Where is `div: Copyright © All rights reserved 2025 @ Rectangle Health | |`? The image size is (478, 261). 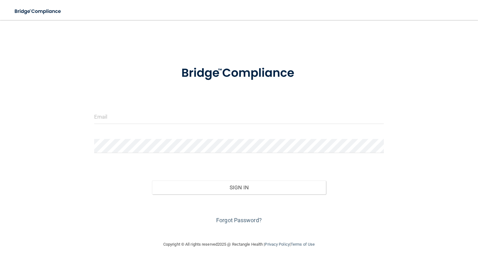
div: Copyright © All rights reserved 2025 @ Rectangle Health | | is located at coordinates (239, 244).